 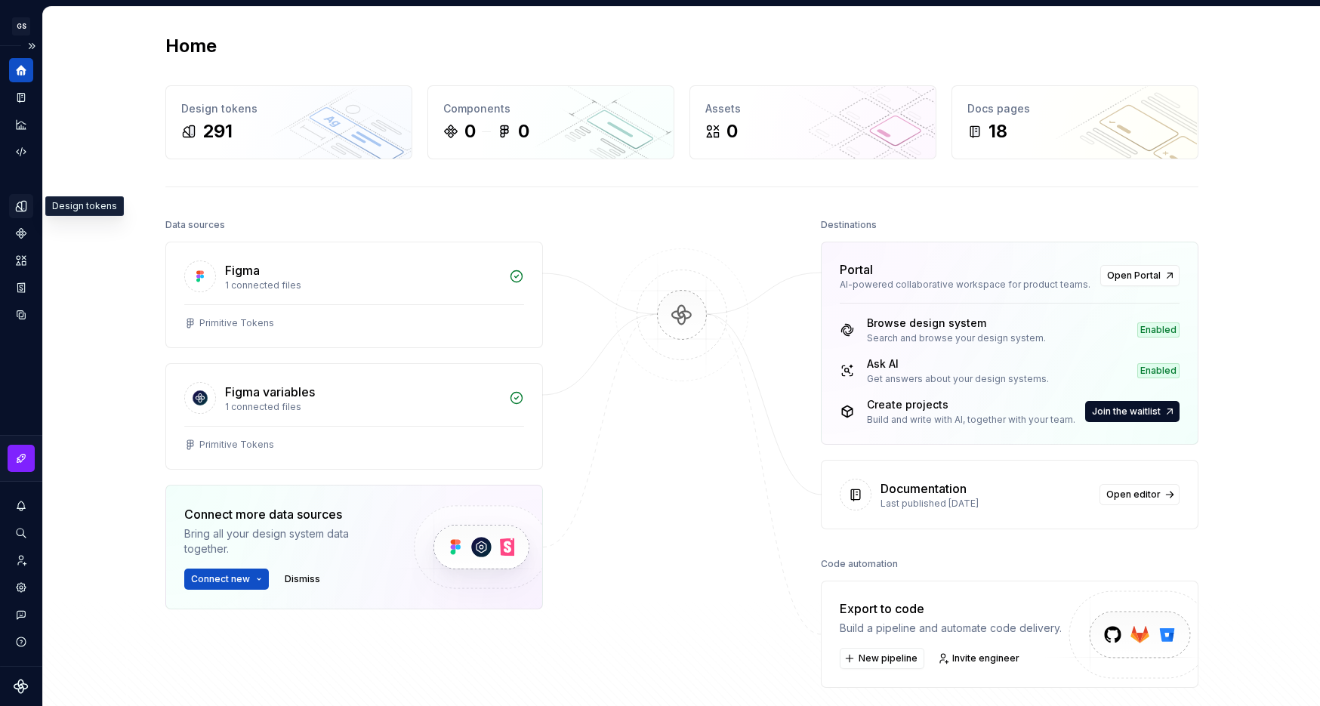 I want to click on a: Code automation, so click(x=21, y=152).